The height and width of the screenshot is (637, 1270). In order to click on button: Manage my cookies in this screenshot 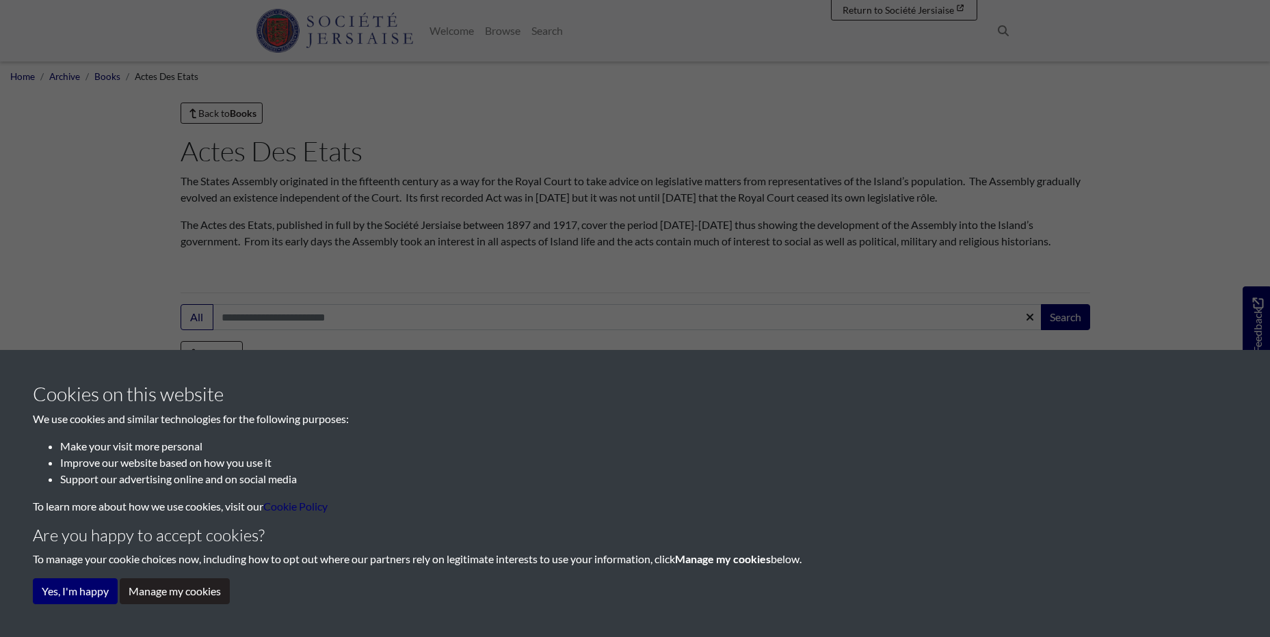, I will do `click(174, 592)`.